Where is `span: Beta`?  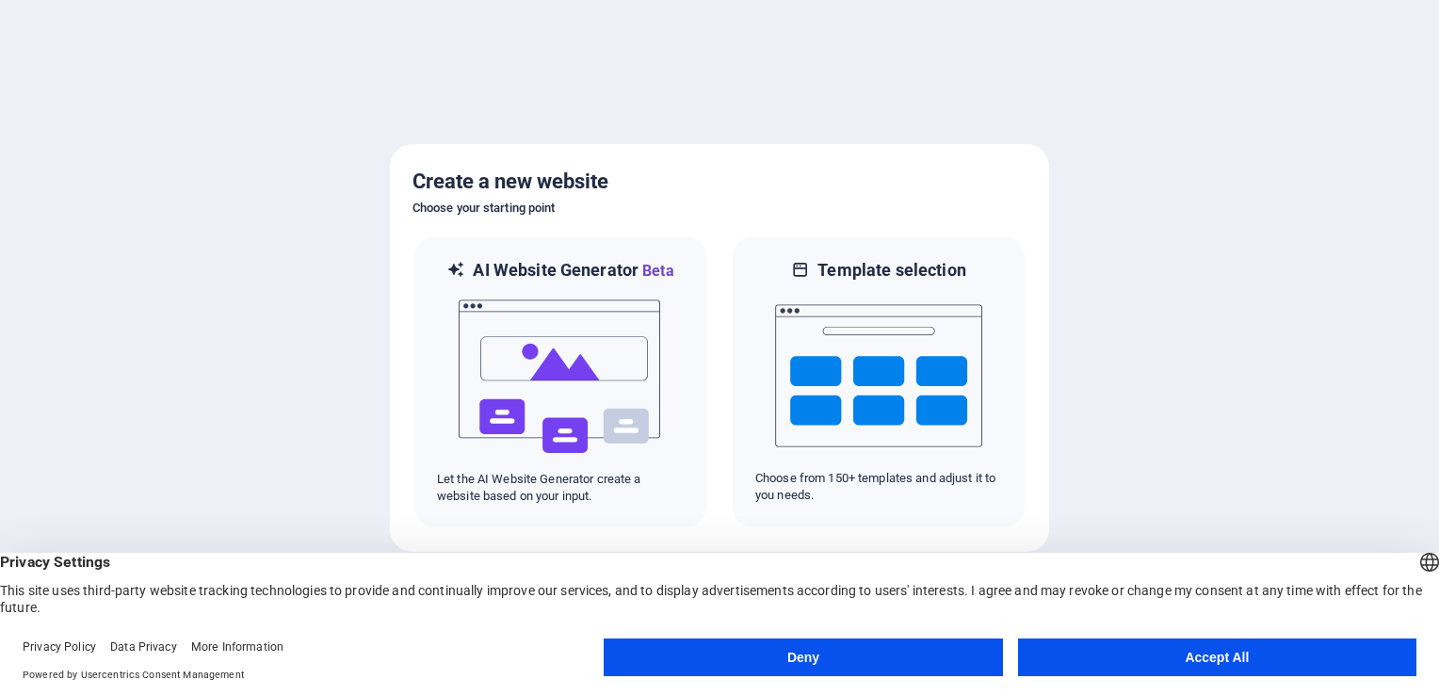
span: Beta is located at coordinates (656, 270).